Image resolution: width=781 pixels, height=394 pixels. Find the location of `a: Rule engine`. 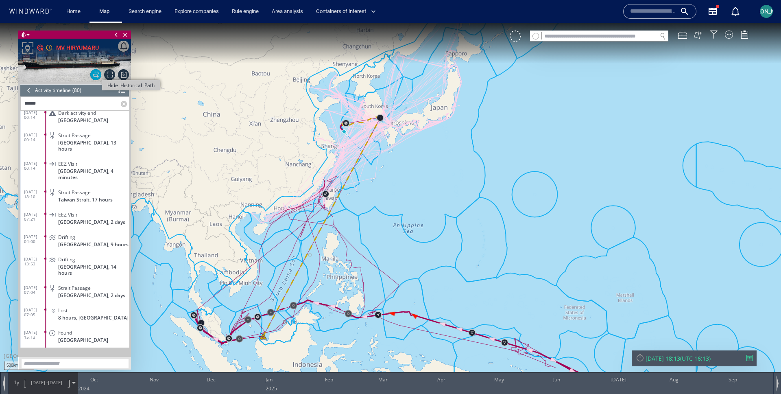

a: Rule engine is located at coordinates (245, 11).